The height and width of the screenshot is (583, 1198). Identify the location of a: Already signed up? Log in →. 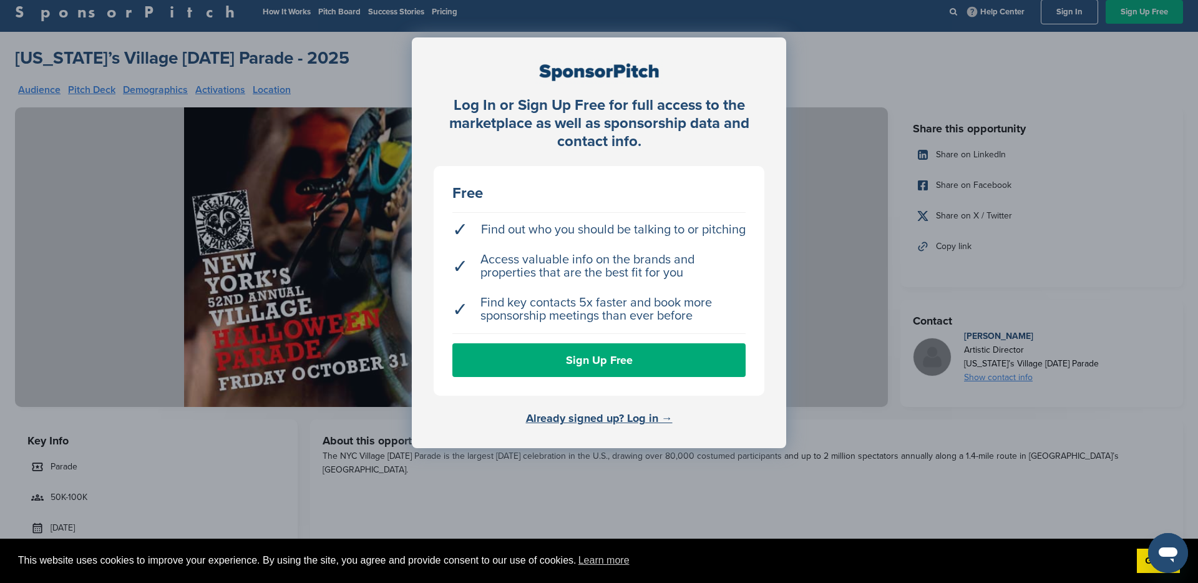
(599, 418).